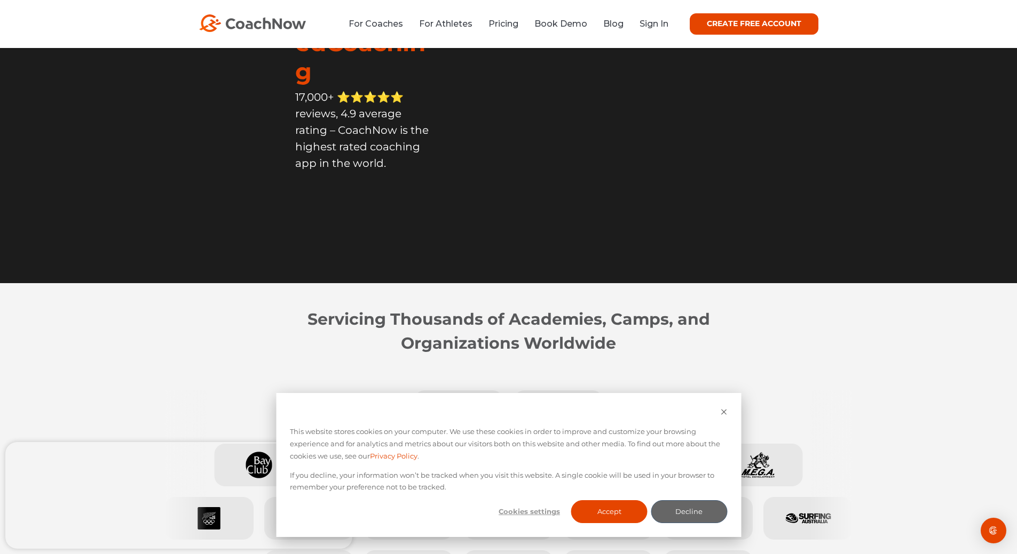  I want to click on a: Privacy Policy, so click(393, 456).